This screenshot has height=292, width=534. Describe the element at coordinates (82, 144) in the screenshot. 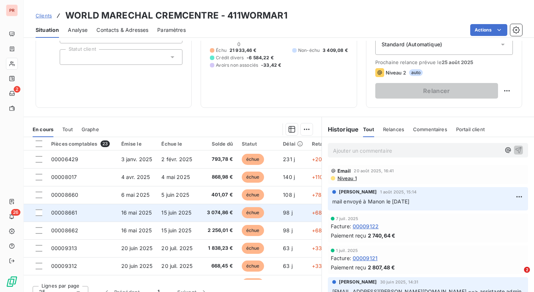

I see `div: Pièces comptables` at that location.